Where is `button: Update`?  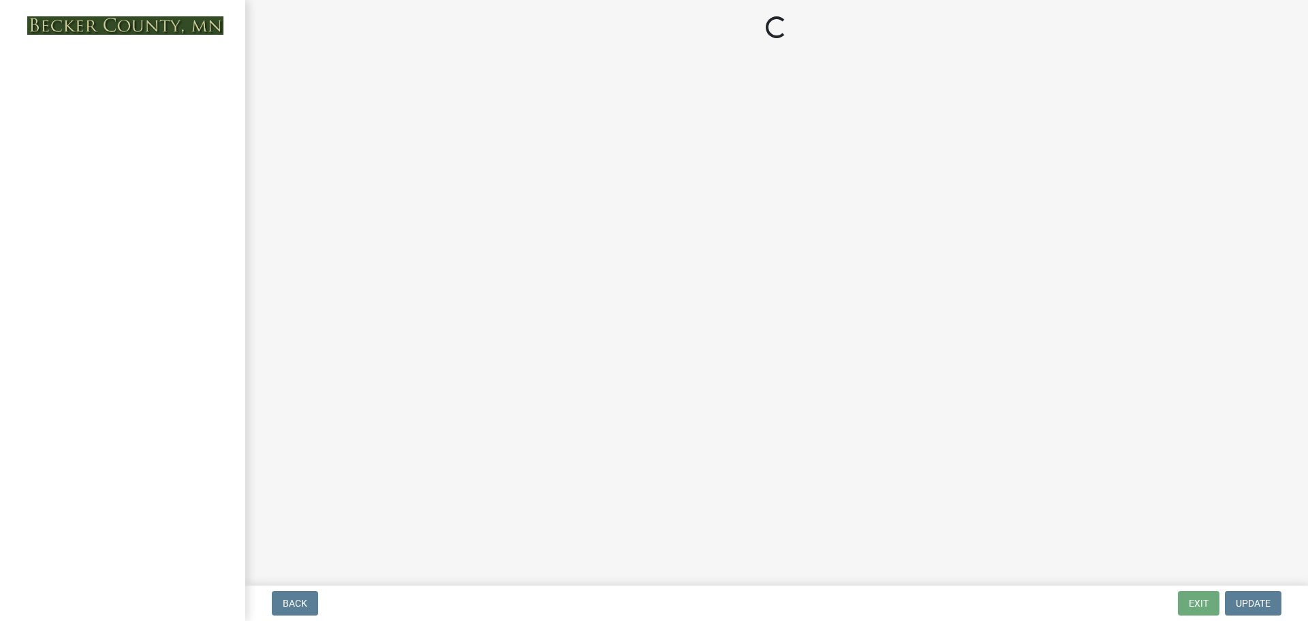 button: Update is located at coordinates (1253, 603).